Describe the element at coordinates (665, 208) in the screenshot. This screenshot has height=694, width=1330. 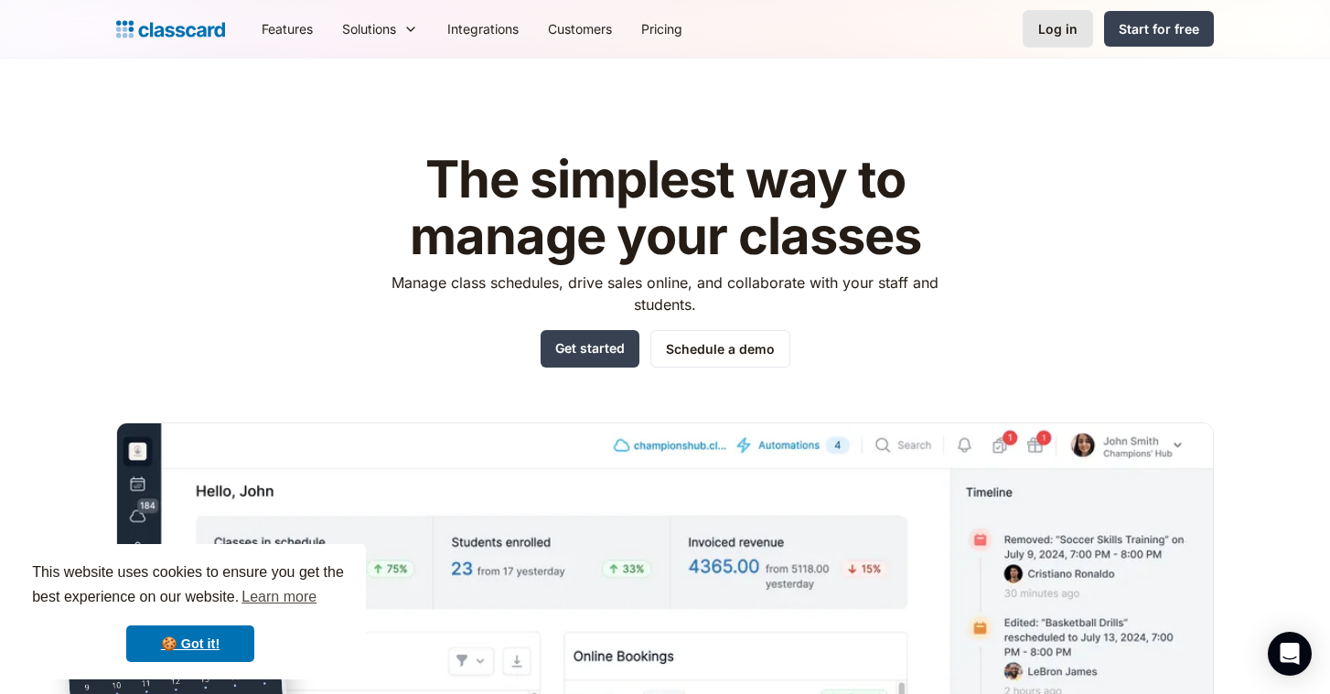
I see `h1: The simplest way to manage your classes` at that location.